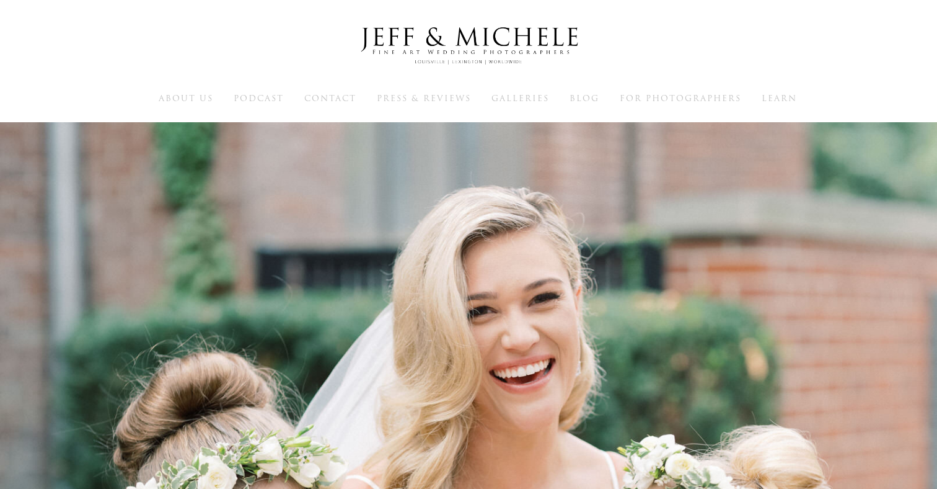  I want to click on a: Press & Reviews, so click(424, 98).